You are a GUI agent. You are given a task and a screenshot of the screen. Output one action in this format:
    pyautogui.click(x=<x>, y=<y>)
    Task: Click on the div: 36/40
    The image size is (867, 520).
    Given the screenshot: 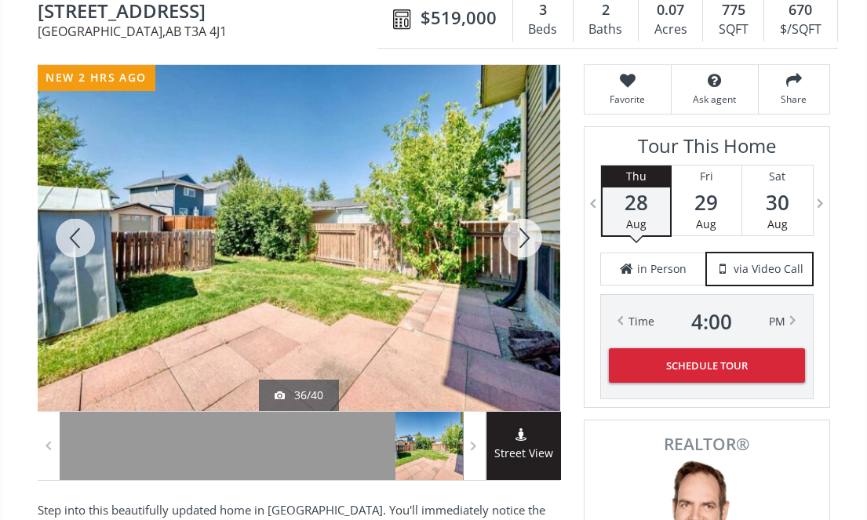 What is the action you would take?
    pyautogui.click(x=299, y=396)
    